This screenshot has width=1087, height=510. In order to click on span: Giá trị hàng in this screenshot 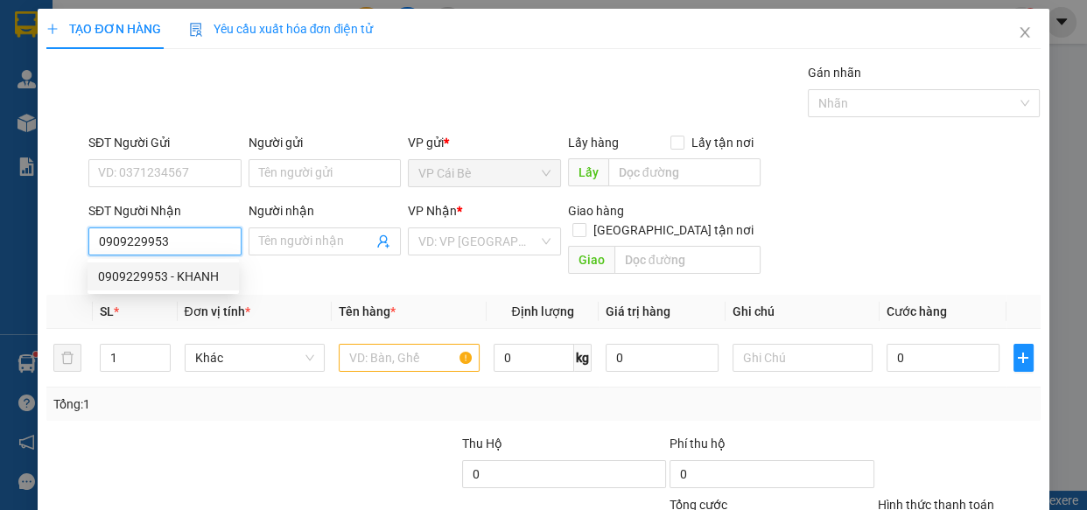, I will do `click(638, 312)`.